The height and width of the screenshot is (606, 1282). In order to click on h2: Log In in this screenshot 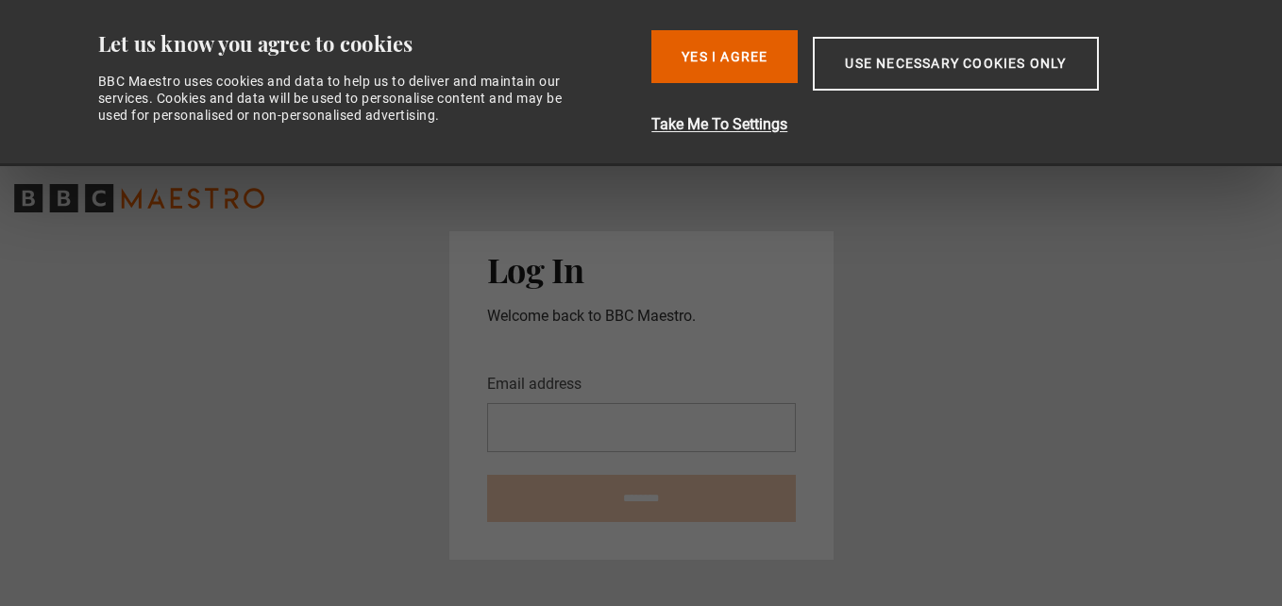, I will do `click(641, 269)`.